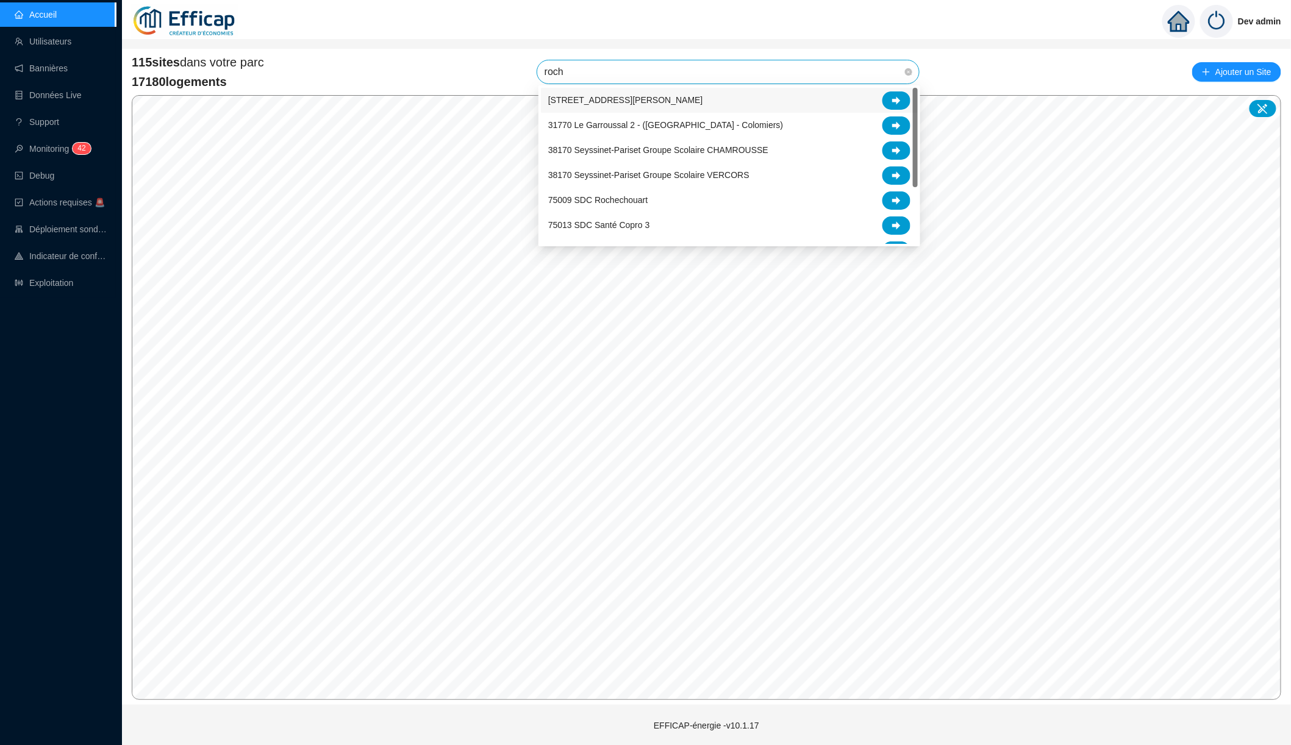 The width and height of the screenshot is (1291, 745). Describe the element at coordinates (44, 283) in the screenshot. I see `a: slidersExploitation` at that location.